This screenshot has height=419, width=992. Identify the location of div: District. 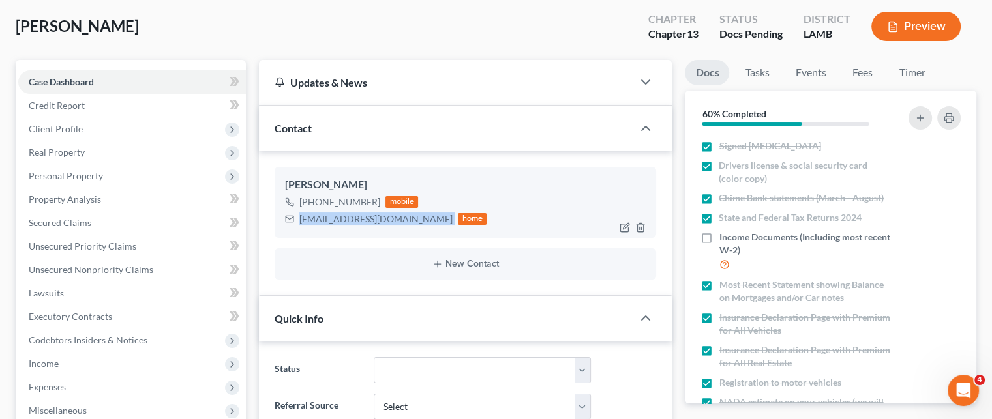
(827, 19).